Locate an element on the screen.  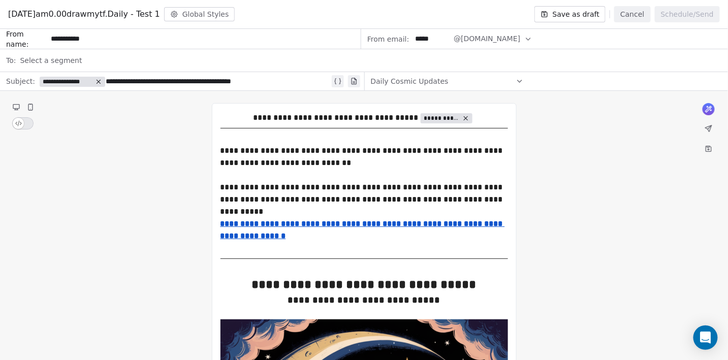
button: Cancel is located at coordinates (632, 14).